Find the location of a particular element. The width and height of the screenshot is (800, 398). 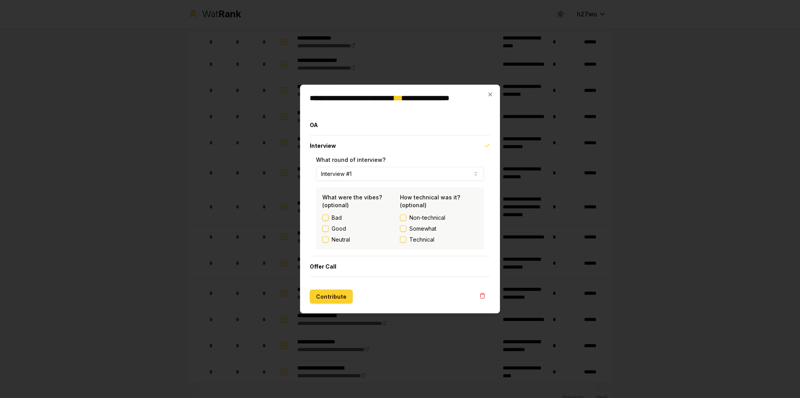

button: Interview is located at coordinates (400, 146).